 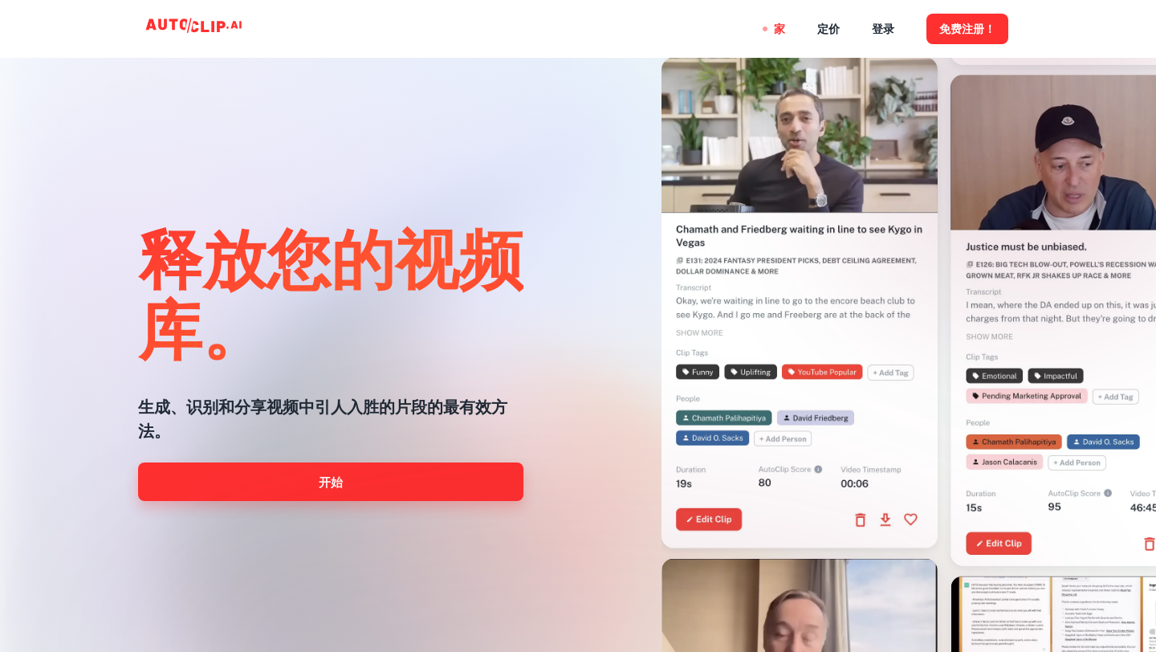 I want to click on button: 免费注册！, so click(x=967, y=28).